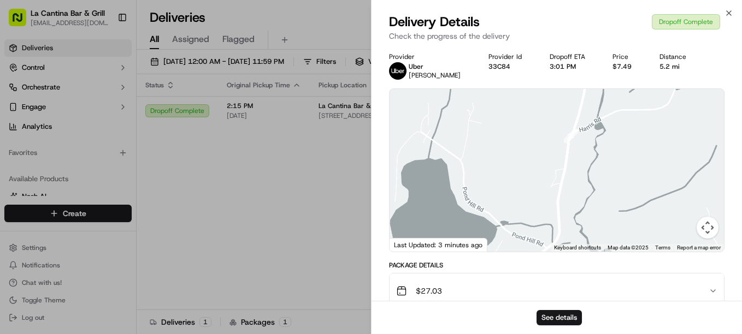 Image resolution: width=742 pixels, height=334 pixels. I want to click on div: Distance, so click(678, 57).